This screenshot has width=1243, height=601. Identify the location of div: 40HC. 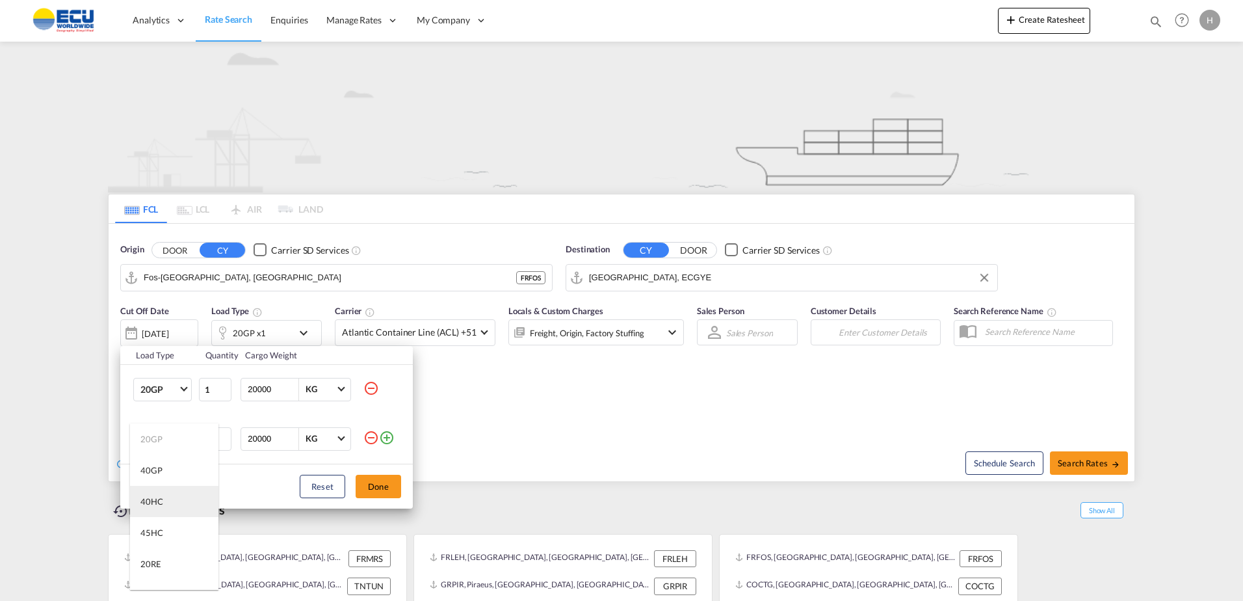
(151, 501).